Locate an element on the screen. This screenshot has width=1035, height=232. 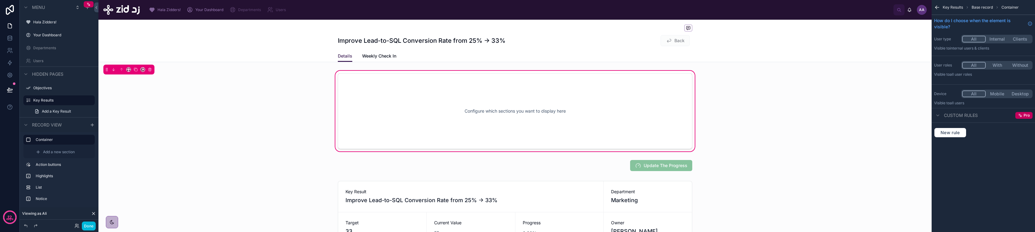
span: Pro is located at coordinates (1027, 115).